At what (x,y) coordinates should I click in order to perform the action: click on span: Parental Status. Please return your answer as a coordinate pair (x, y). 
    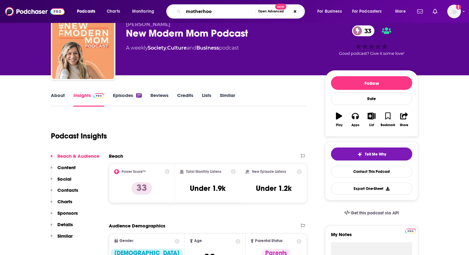
    Looking at the image, I should click on (268, 241).